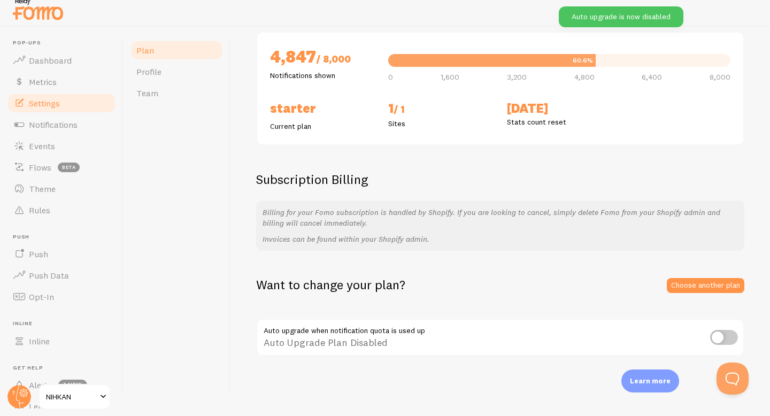 Image resolution: width=770 pixels, height=416 pixels. Describe the element at coordinates (441, 109) in the screenshot. I see `h2: 1` at that location.